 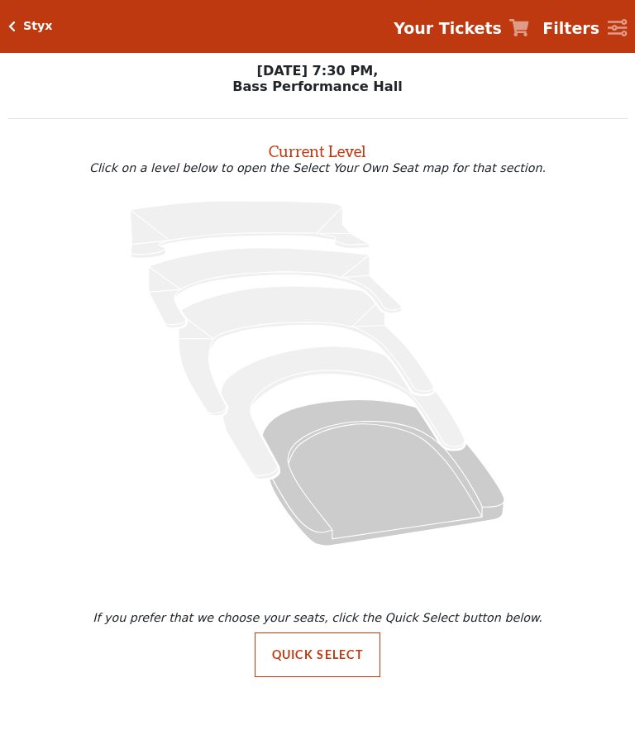 I want to click on a: Your Tickets, so click(x=461, y=28).